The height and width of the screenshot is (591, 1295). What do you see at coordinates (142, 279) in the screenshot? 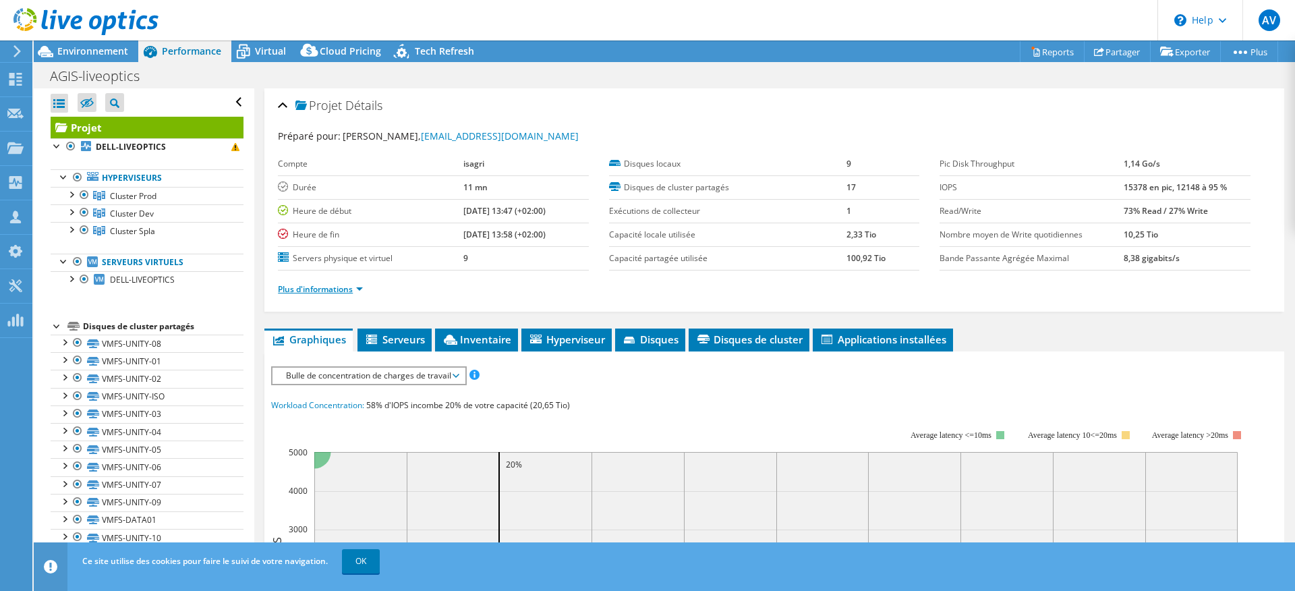
I see `span: DELL-LIVEOPTICS` at bounding box center [142, 279].